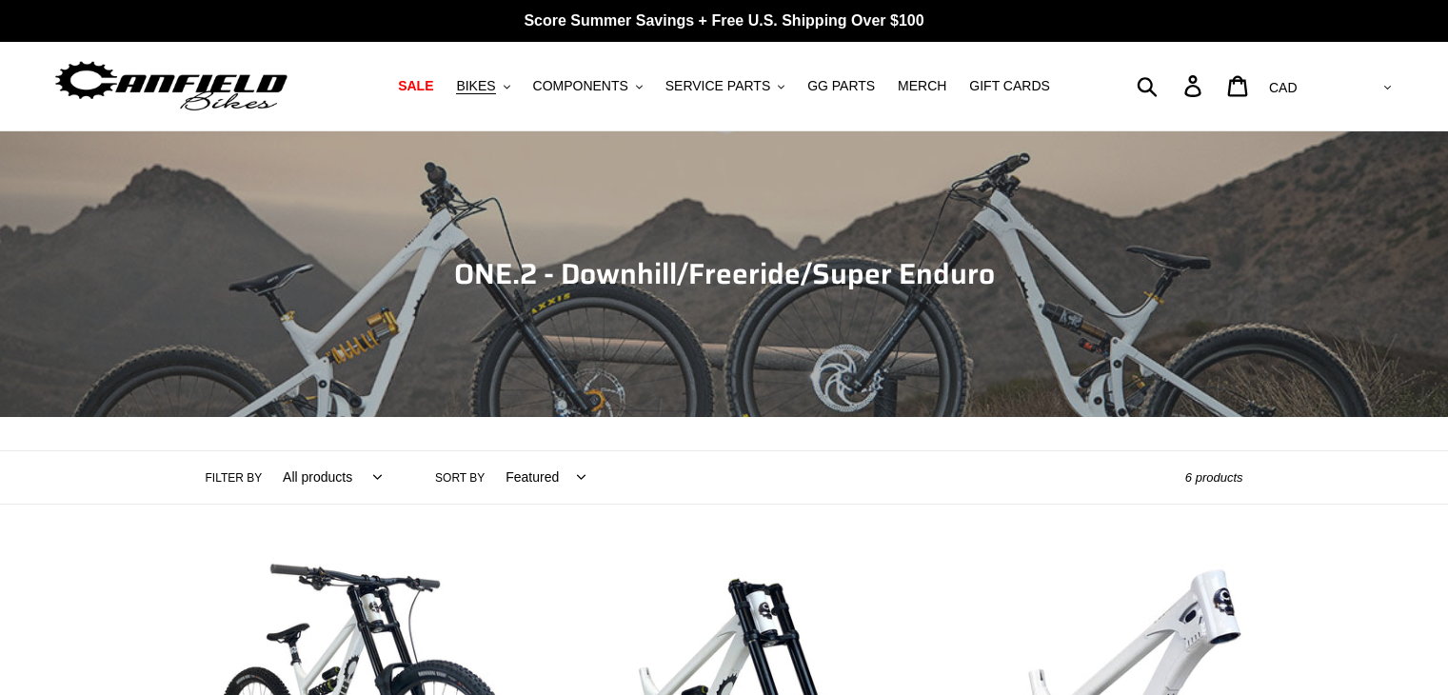 Image resolution: width=1448 pixels, height=695 pixels. I want to click on a: GG PARTS, so click(840, 86).